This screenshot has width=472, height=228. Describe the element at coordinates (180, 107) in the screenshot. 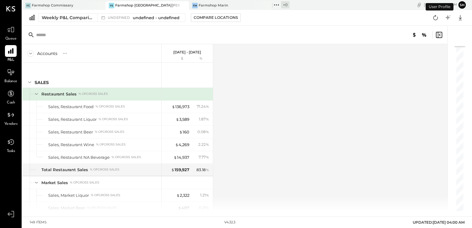

I see `div: 136,973` at that location.